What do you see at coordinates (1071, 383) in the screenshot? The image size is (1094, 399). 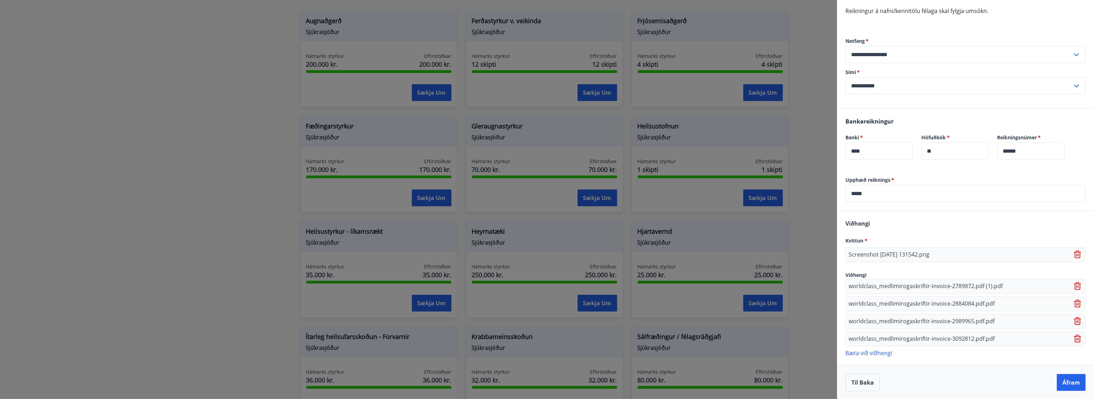 I see `button: Áfram` at bounding box center [1071, 383].